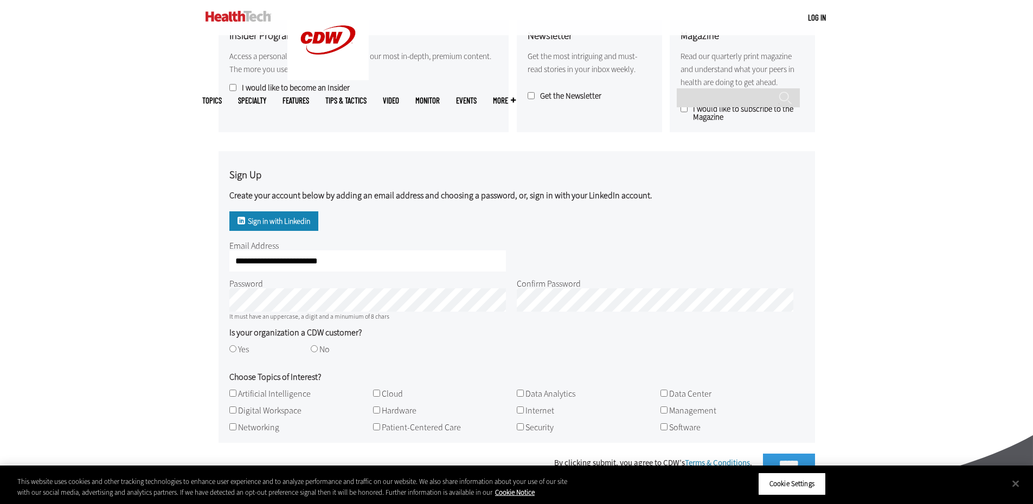 The width and height of the screenshot is (1033, 504). What do you see at coordinates (274, 394) in the screenshot?
I see `label: Artificial Intelligence` at bounding box center [274, 394].